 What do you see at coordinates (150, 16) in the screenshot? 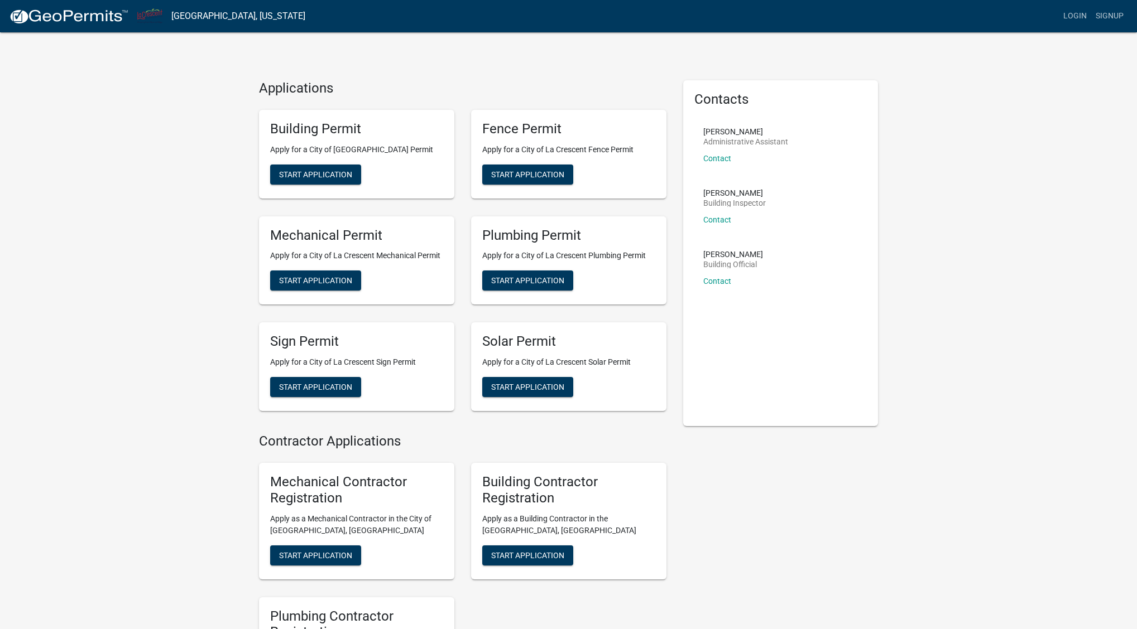
I see `img: City of La Crescent, Minnesota` at bounding box center [150, 16].